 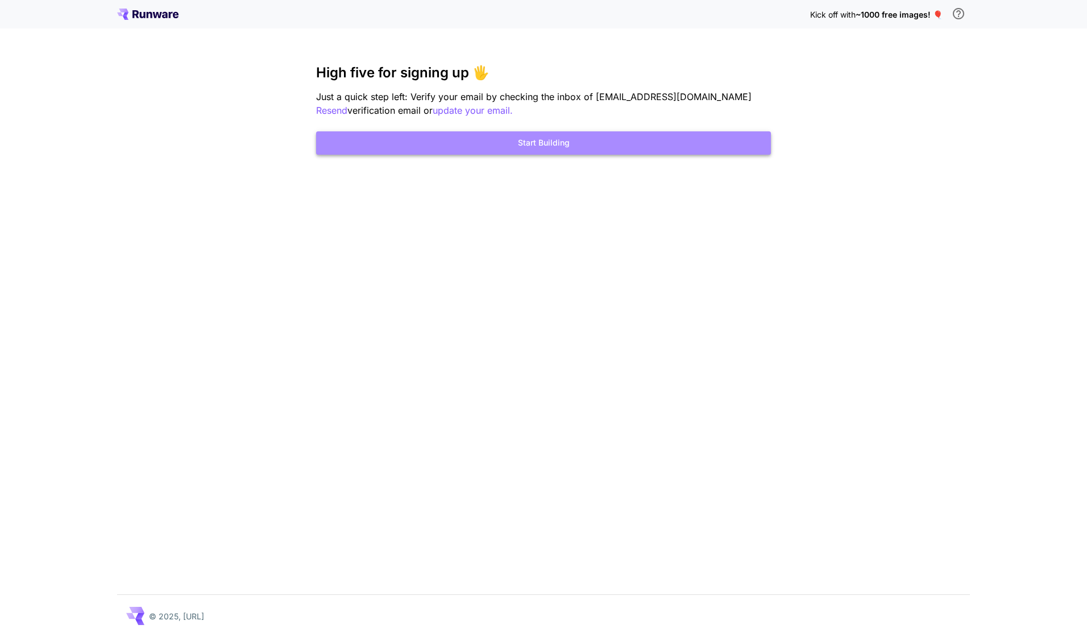 What do you see at coordinates (543, 73) in the screenshot?
I see `h3: High five for signing up 🖐️` at bounding box center [543, 73].